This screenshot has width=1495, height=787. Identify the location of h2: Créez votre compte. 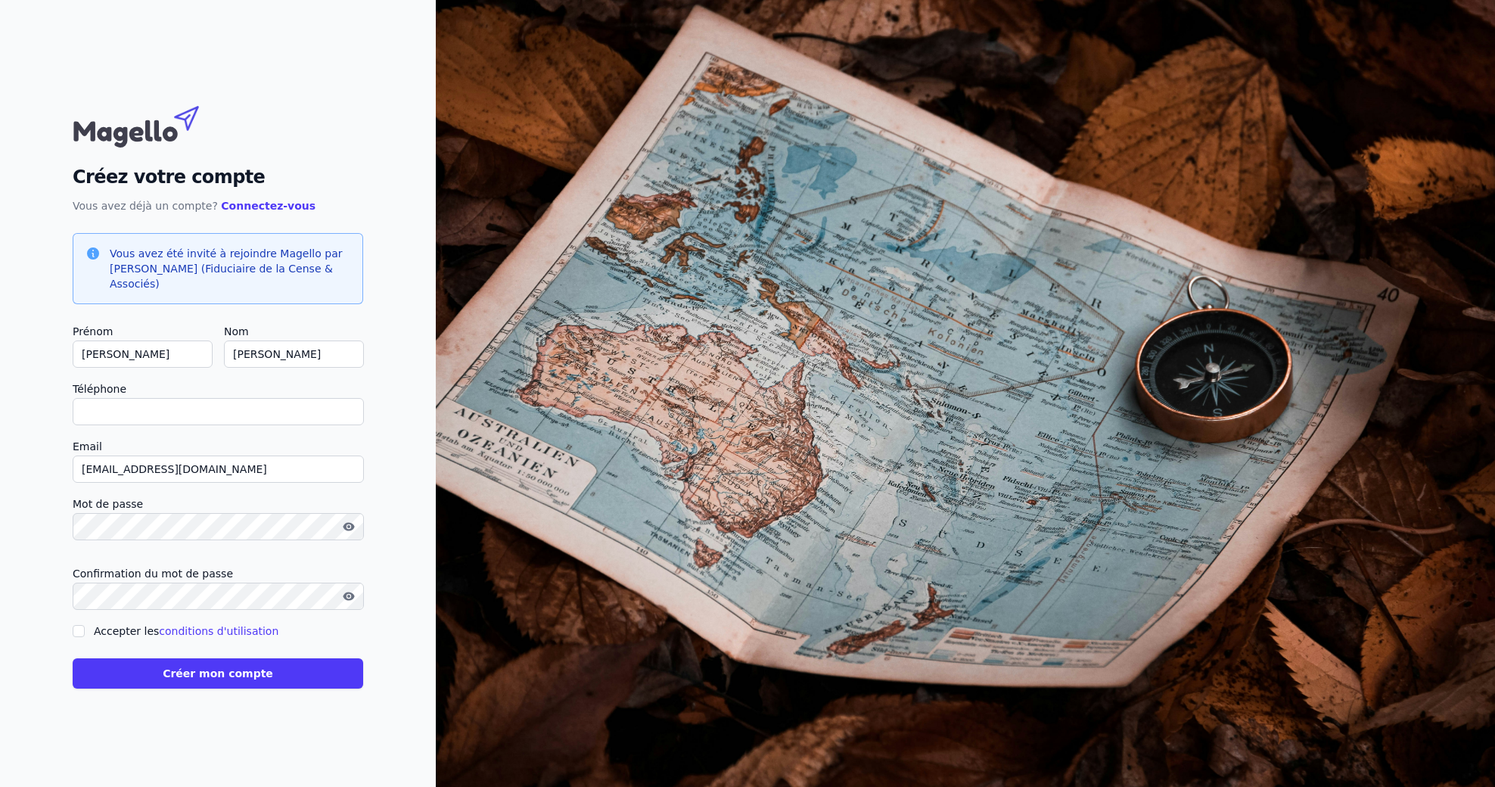
(218, 177).